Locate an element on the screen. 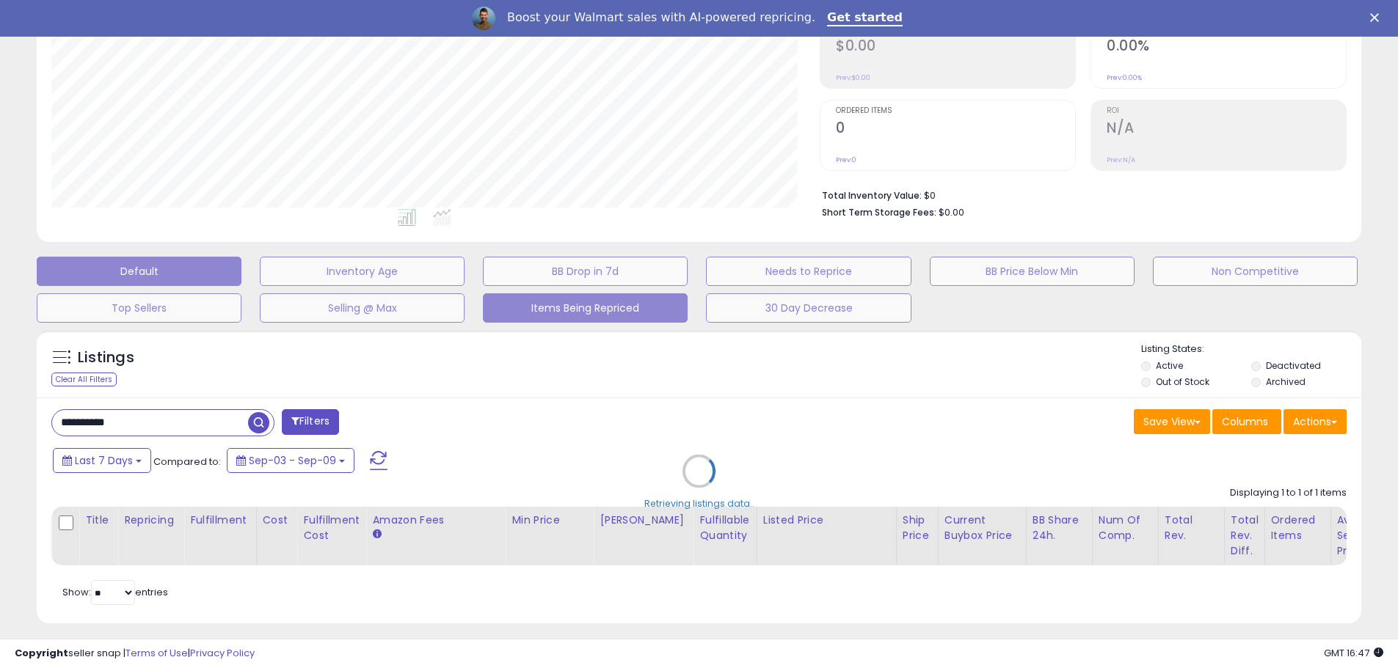 The width and height of the screenshot is (1398, 668). b: Short Term Storage Fees: is located at coordinates (879, 212).